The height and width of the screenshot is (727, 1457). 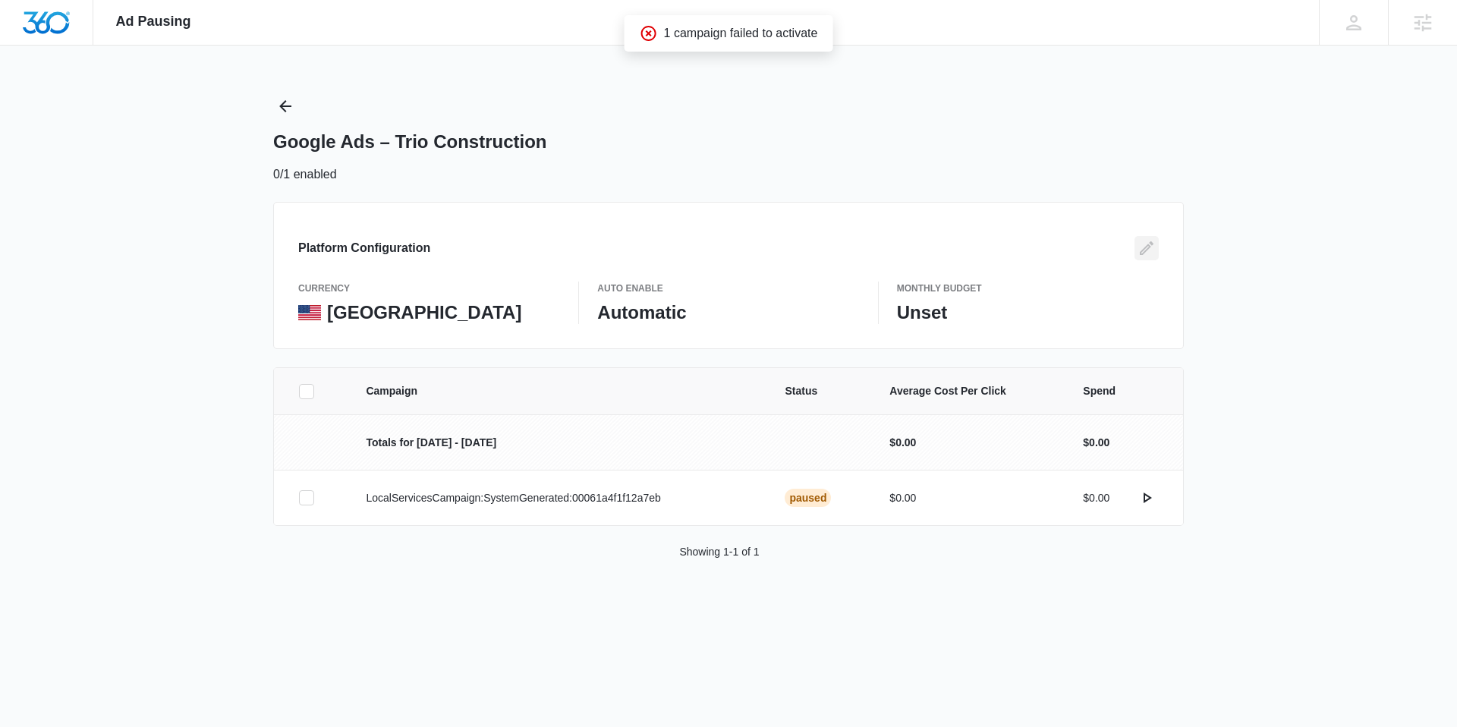 I want to click on span: Ad Pausing, so click(x=153, y=21).